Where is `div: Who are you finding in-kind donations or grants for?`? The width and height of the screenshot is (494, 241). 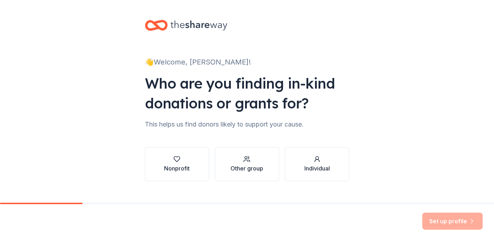
div: Who are you finding in-kind donations or grants for? is located at coordinates (247, 93).